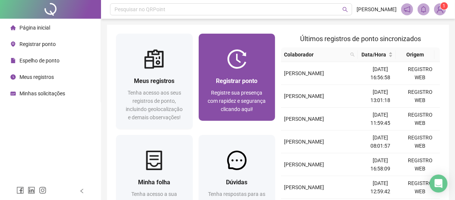 Image resolution: width=455 pixels, height=200 pixels. I want to click on span: left, so click(82, 191).